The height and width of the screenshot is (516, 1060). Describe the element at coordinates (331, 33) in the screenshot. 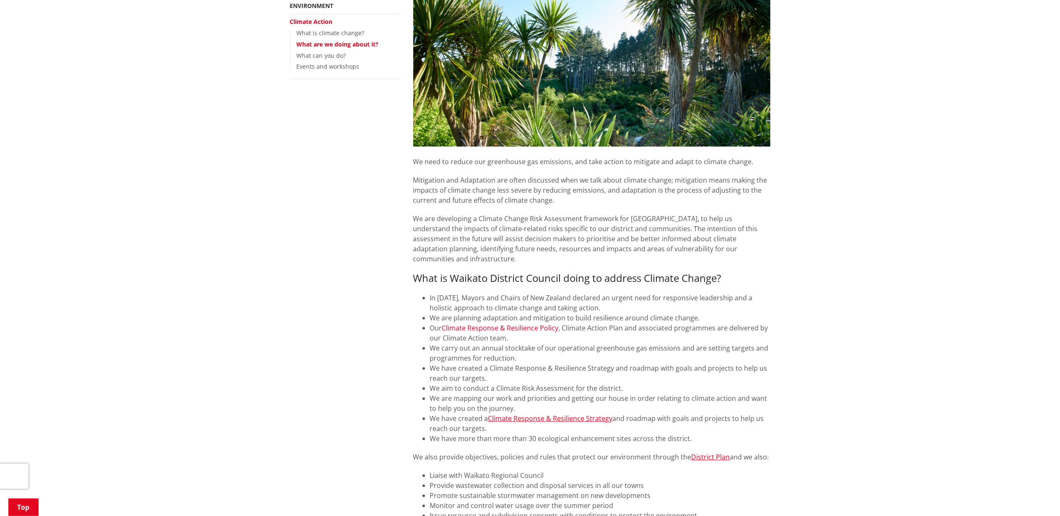

I see `a: What is climate change?` at that location.